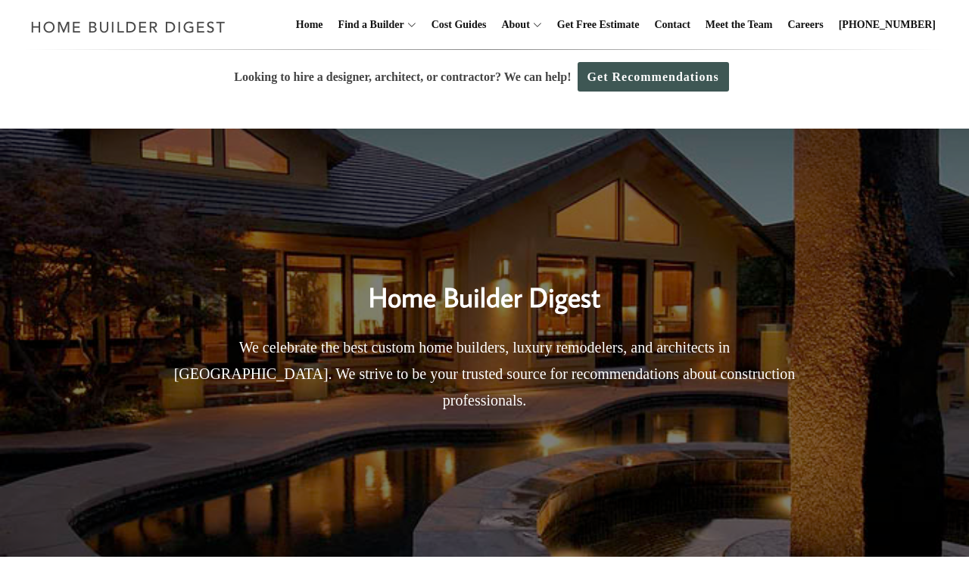 The image size is (969, 581). What do you see at coordinates (739, 25) in the screenshot?
I see `a: Meet the Team` at bounding box center [739, 25].